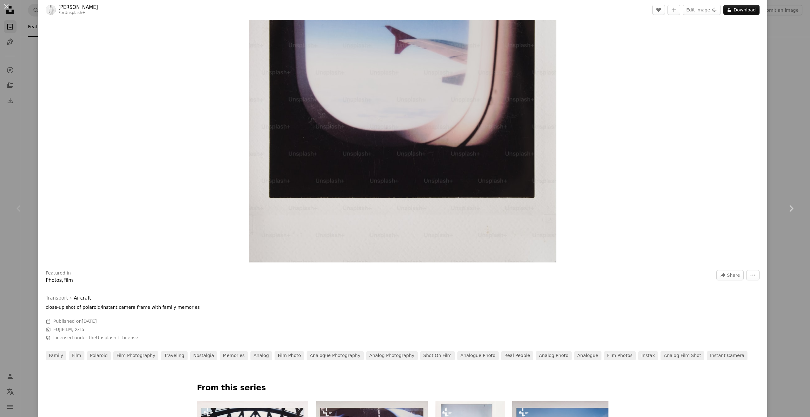 Image resolution: width=810 pixels, height=417 pixels. Describe the element at coordinates (75, 13) in the screenshot. I see `a: Unsplash+` at that location.